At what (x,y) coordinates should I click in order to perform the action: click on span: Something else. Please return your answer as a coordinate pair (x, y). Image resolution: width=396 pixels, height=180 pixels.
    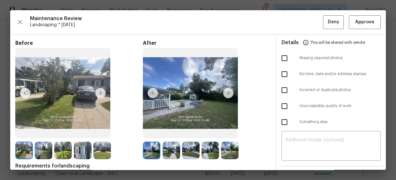
    Looking at the image, I should click on (340, 122).